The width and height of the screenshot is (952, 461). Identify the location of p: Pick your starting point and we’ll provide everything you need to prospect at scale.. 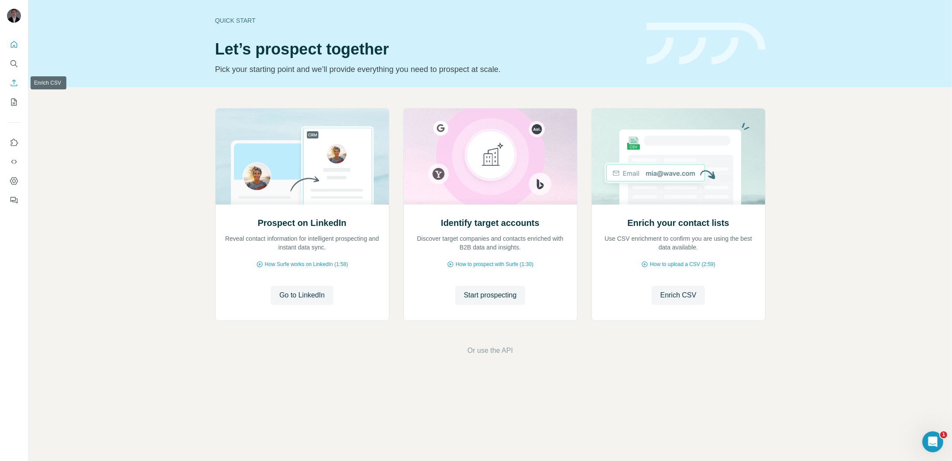
(425, 69).